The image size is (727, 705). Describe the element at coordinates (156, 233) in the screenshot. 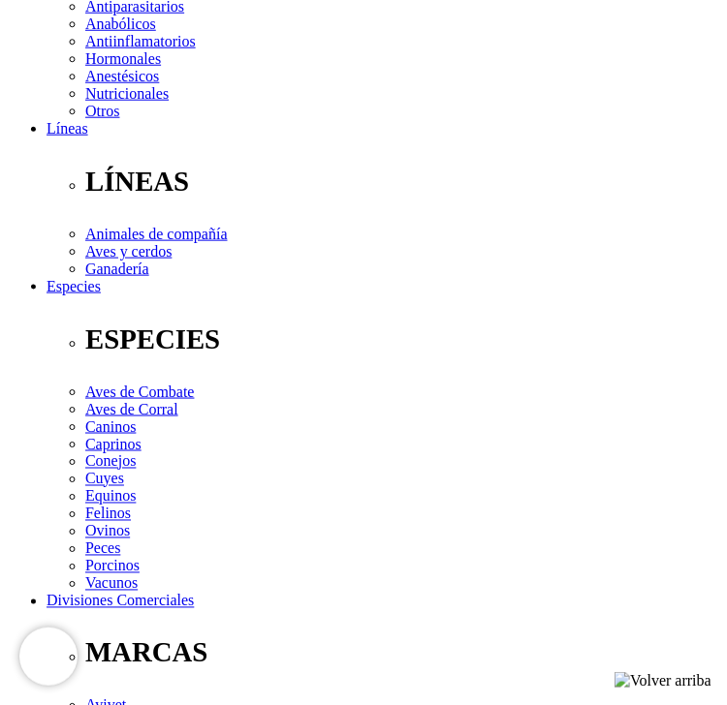

I see `a: Animales de compañía` at that location.